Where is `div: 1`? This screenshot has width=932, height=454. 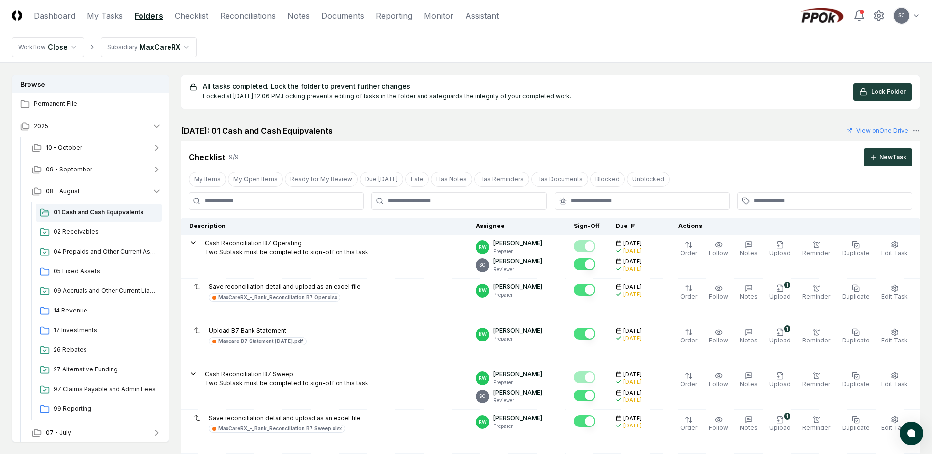
div: 1 is located at coordinates (787, 329).